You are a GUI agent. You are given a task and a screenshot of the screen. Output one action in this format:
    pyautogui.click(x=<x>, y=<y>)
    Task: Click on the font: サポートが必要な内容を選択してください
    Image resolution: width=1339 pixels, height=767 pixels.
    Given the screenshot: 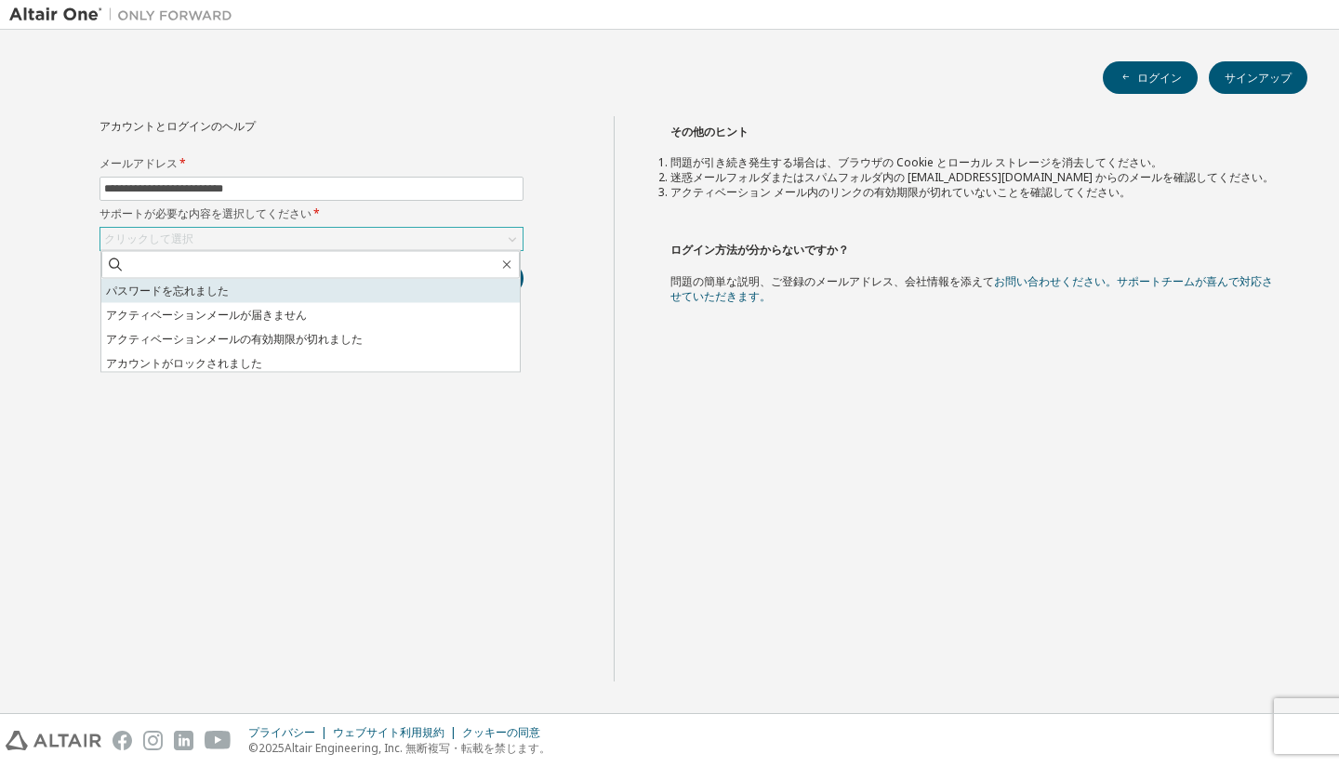 What is the action you would take?
    pyautogui.click(x=206, y=213)
    